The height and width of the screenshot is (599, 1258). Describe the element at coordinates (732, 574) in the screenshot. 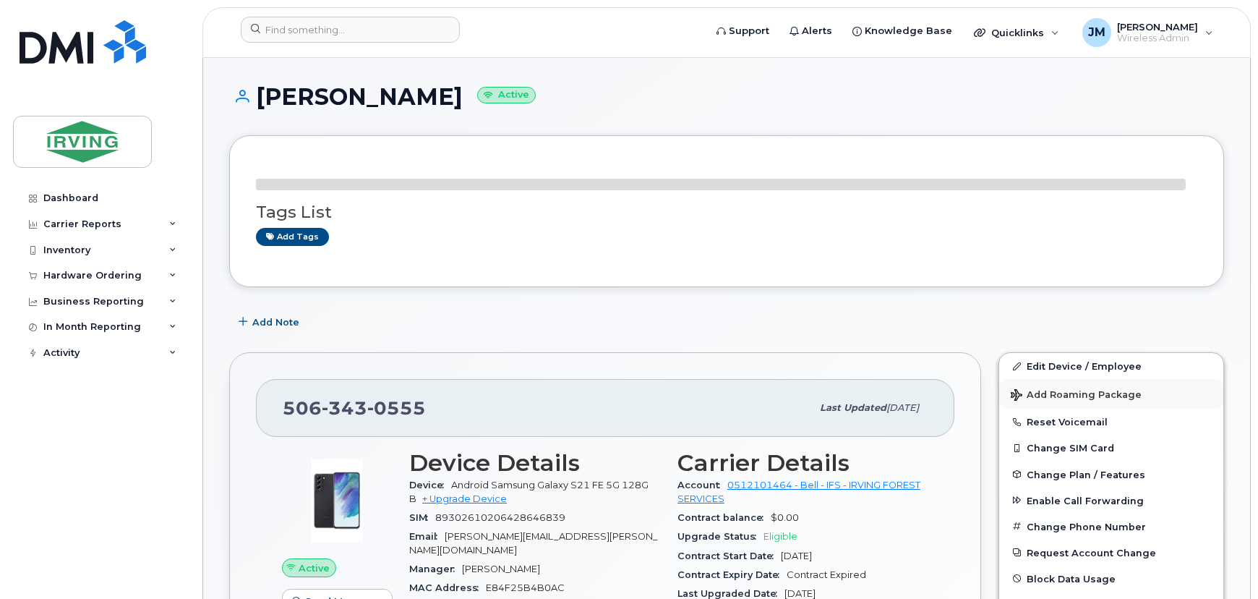

I see `span: Contract Expiry Date` at that location.